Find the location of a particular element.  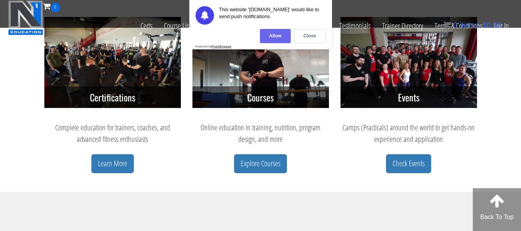

div: Close is located at coordinates (310, 36).